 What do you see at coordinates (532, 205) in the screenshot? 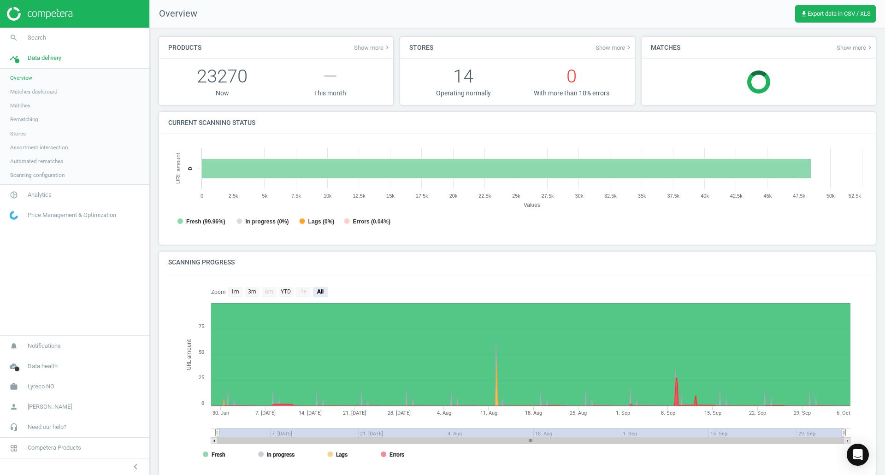
I see `tspan: Values` at bounding box center [532, 205].